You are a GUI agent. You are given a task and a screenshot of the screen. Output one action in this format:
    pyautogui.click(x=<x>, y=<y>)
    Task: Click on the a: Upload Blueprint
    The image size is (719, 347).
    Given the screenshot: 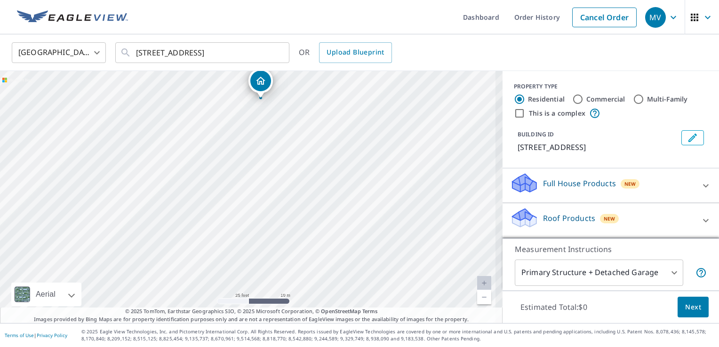 What is the action you would take?
    pyautogui.click(x=355, y=53)
    